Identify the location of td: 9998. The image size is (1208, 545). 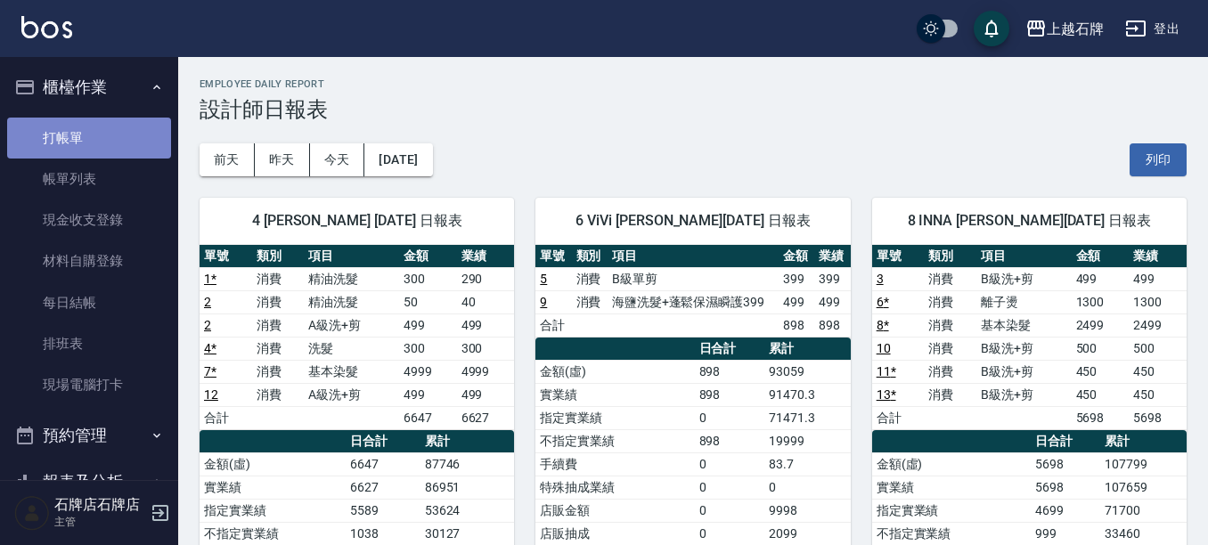
(807, 510).